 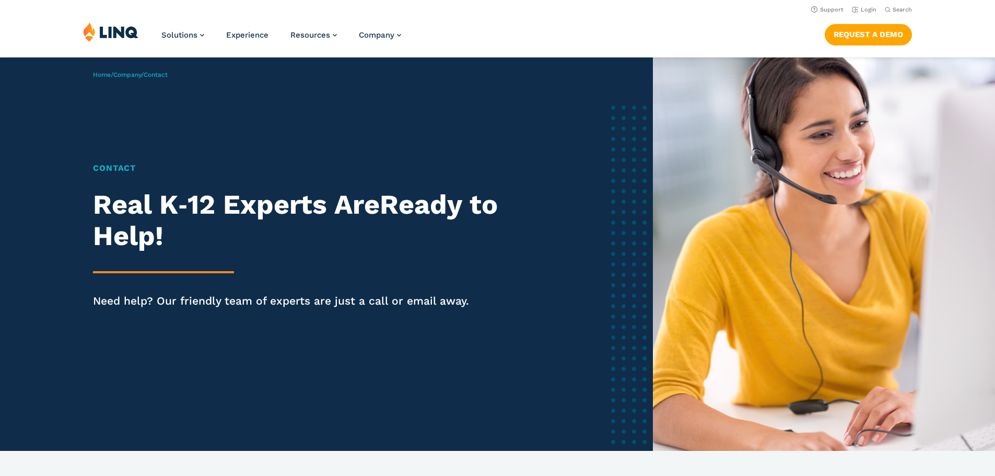 What do you see at coordinates (898, 9) in the screenshot?
I see `button: Open Search Bar` at bounding box center [898, 9].